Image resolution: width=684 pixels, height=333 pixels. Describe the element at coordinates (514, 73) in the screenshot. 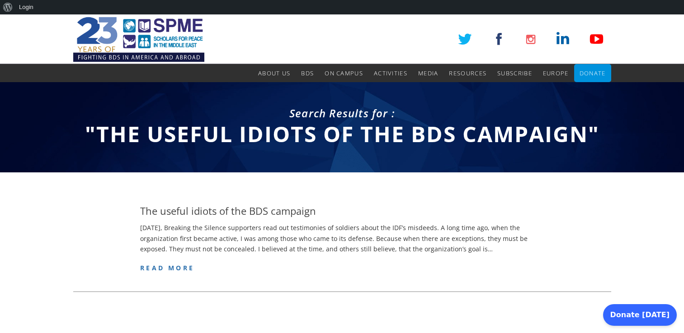

I see `a: Subscribe` at that location.